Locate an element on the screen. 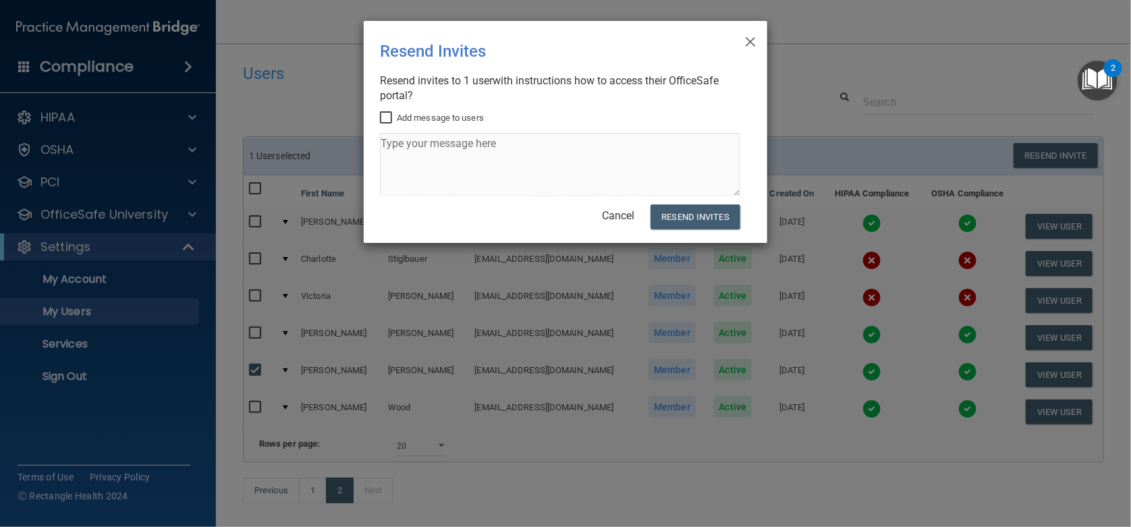 This screenshot has height=527, width=1131. label: Add message to users is located at coordinates (432, 118).